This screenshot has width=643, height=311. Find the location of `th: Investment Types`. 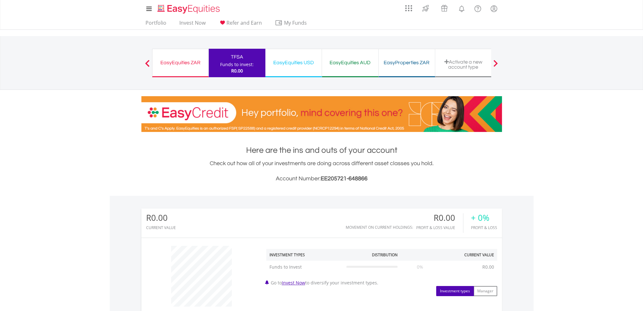

th: Investment Types is located at coordinates (304, 254).